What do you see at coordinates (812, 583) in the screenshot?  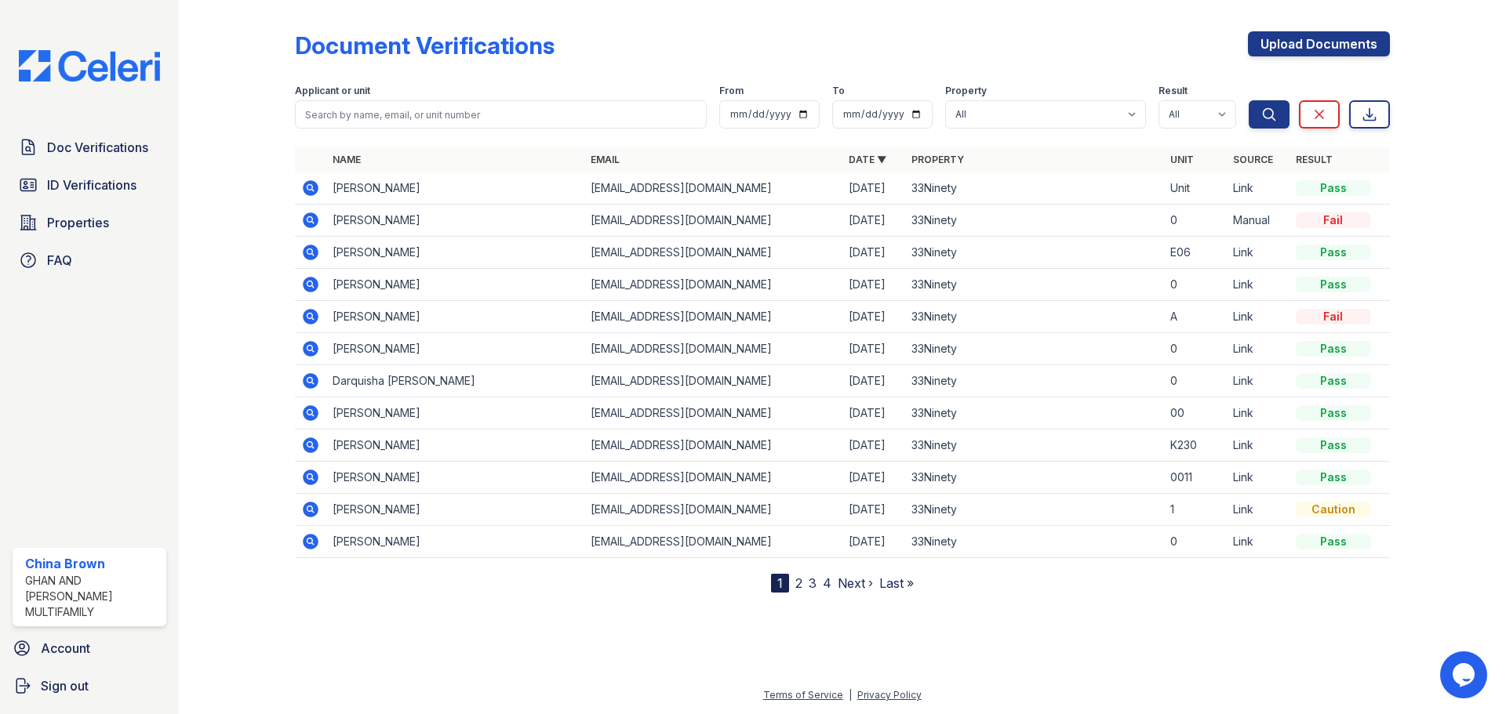 I see `a: 3` at bounding box center [812, 583].